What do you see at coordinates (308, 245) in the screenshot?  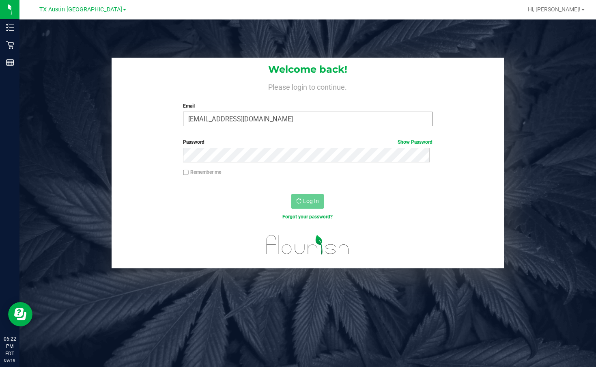 I see `img: flourish_logo.svg` at bounding box center [308, 245].